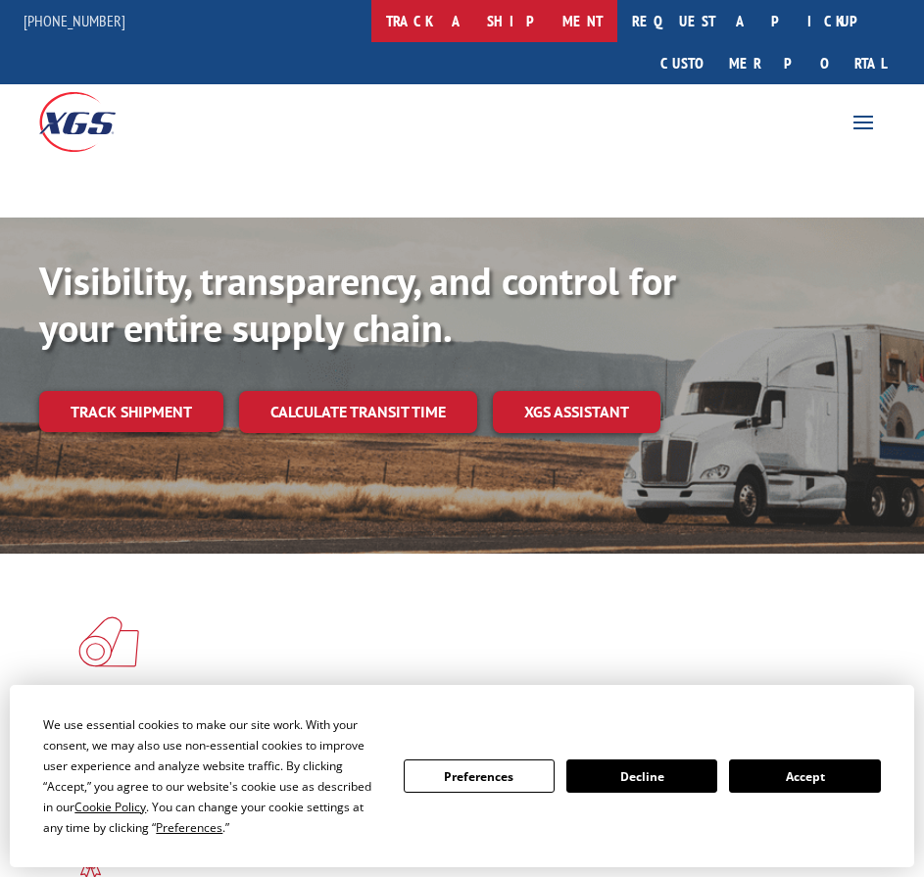 Image resolution: width=924 pixels, height=877 pixels. What do you see at coordinates (461, 776) in the screenshot?
I see `div: Cookie Consent Prompt` at bounding box center [461, 776].